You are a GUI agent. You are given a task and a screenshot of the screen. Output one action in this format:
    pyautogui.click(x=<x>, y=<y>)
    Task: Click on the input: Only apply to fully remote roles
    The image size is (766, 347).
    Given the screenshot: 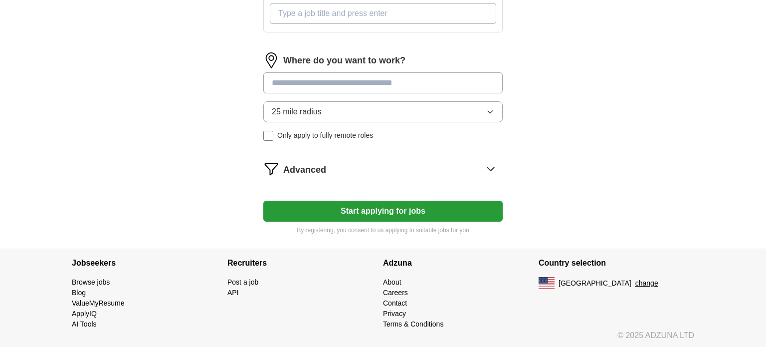 What is the action you would take?
    pyautogui.click(x=268, y=136)
    